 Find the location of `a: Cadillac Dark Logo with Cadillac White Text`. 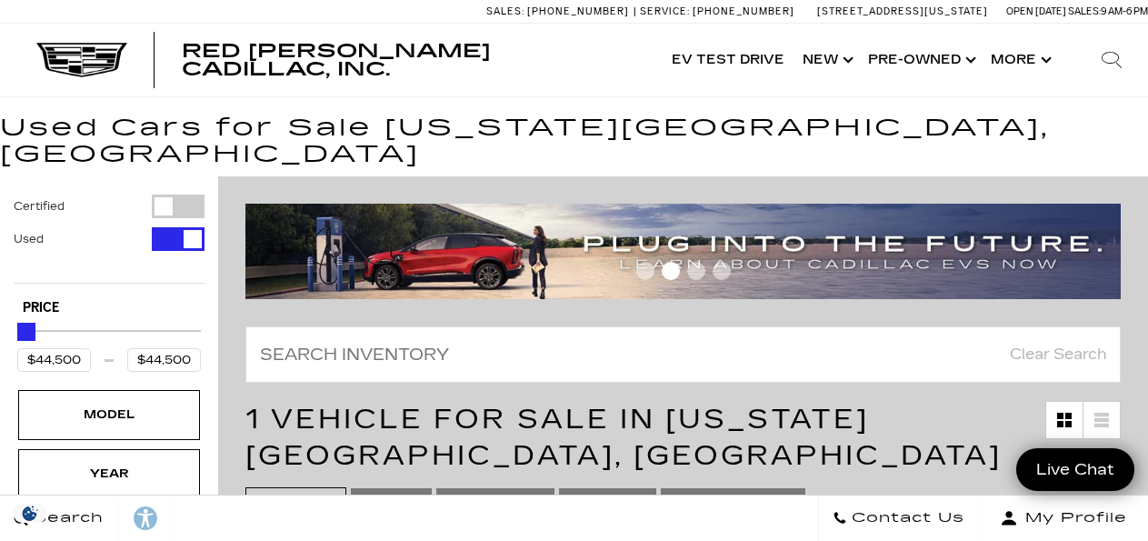

a: Cadillac Dark Logo with Cadillac White Text is located at coordinates (82, 60).